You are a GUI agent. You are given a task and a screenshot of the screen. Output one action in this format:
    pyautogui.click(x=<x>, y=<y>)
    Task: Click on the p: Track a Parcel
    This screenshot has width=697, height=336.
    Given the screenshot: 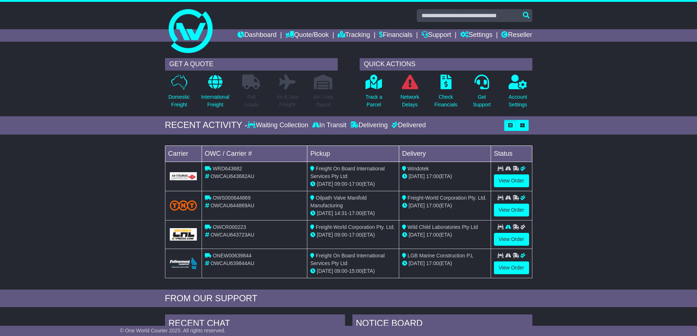 What is the action you would take?
    pyautogui.click(x=374, y=101)
    